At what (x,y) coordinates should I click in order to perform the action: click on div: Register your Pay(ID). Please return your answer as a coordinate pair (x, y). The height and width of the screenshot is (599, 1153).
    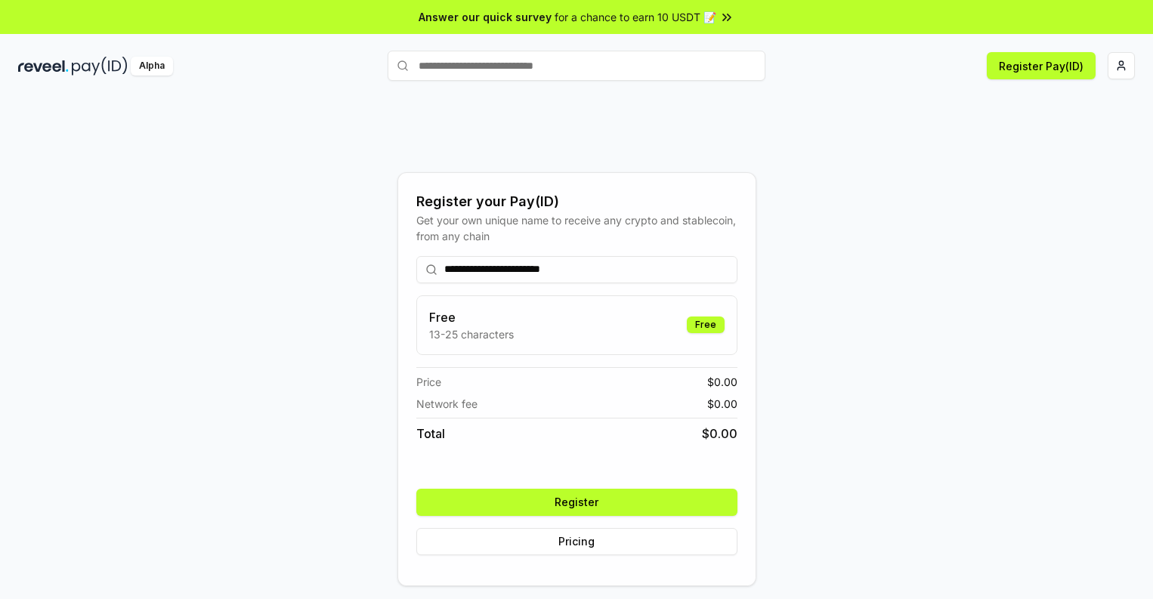
    Looking at the image, I should click on (577, 202).